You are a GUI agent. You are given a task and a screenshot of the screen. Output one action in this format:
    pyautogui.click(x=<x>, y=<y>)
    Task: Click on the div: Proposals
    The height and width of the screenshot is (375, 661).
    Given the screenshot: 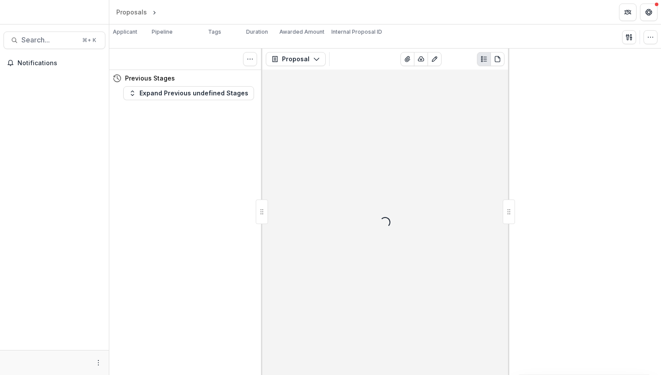 What is the action you would take?
    pyautogui.click(x=132, y=12)
    